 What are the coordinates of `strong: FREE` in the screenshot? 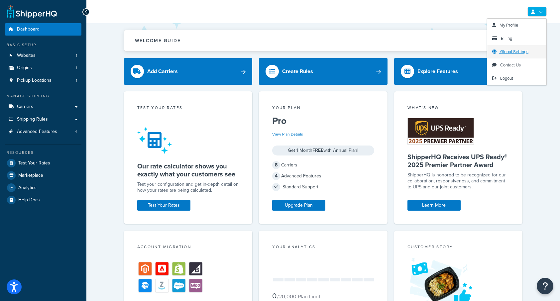 It's located at (318, 150).